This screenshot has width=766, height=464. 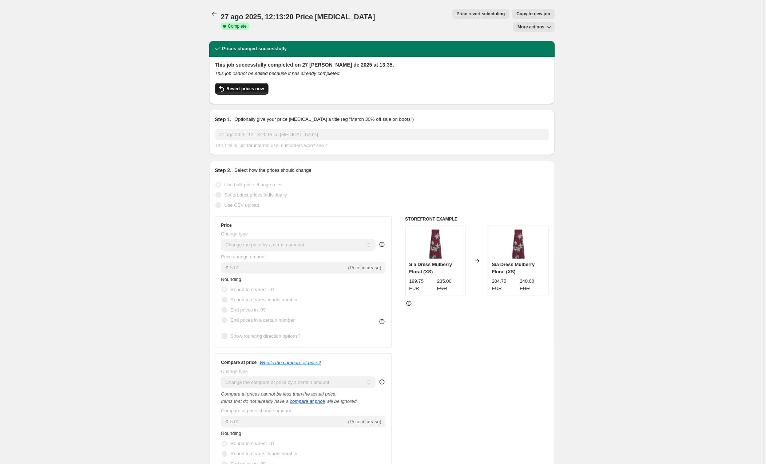 What do you see at coordinates (533, 14) in the screenshot?
I see `button: Copy to new job` at bounding box center [533, 14].